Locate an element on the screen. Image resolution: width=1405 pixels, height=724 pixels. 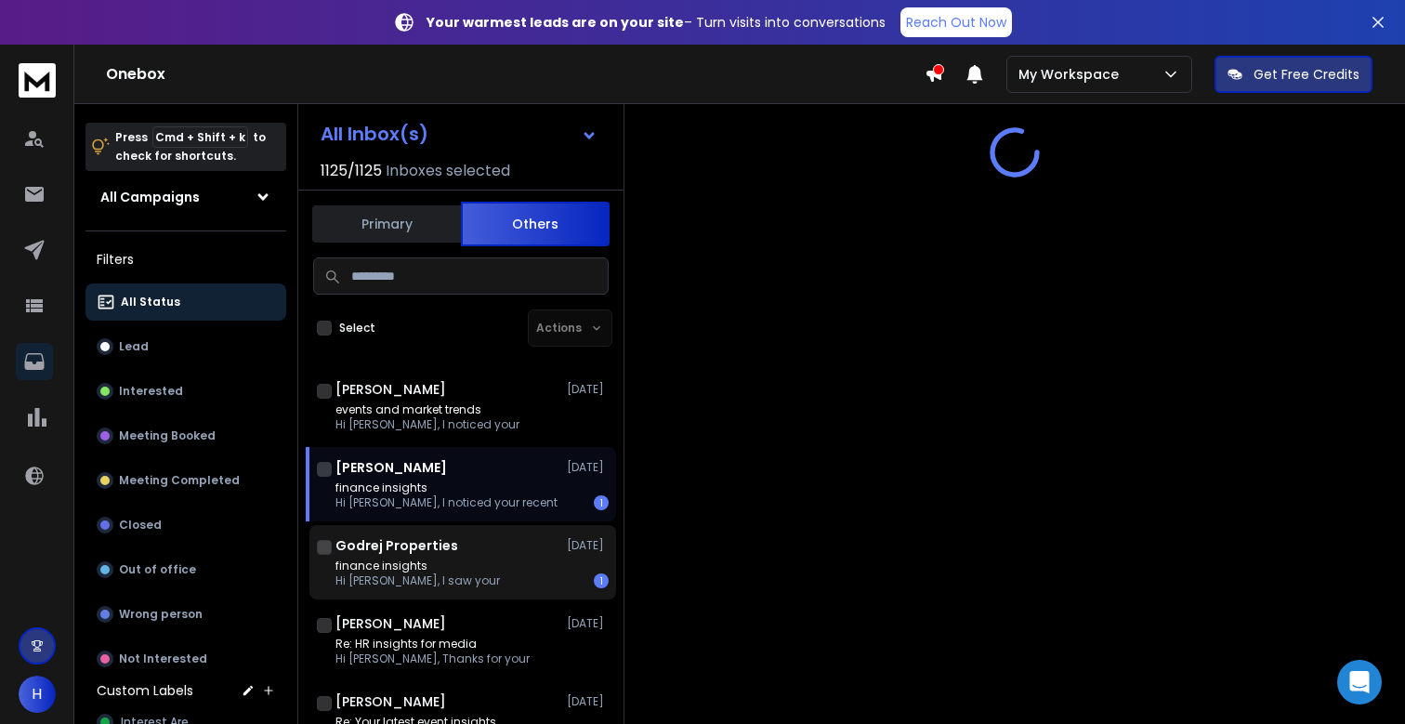
p: Lead is located at coordinates (134, 347).